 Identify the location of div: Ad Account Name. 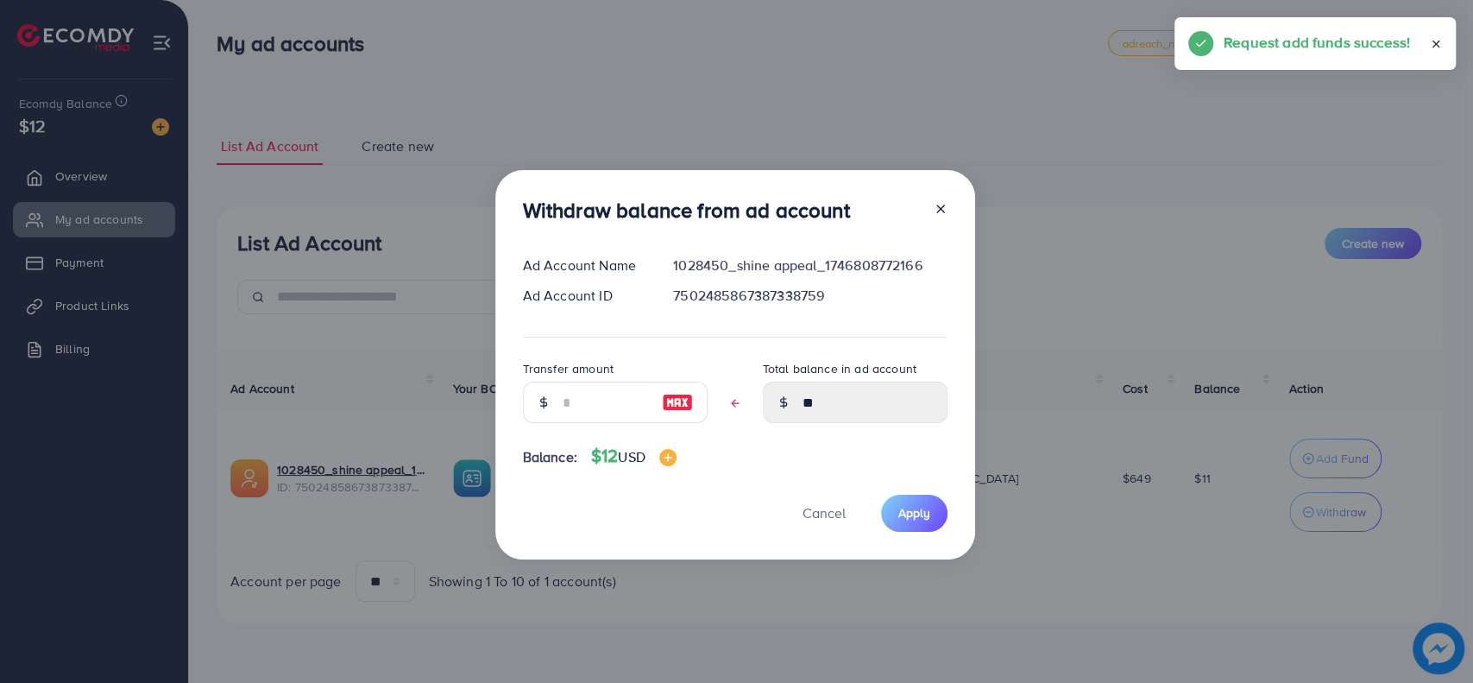
(584, 265).